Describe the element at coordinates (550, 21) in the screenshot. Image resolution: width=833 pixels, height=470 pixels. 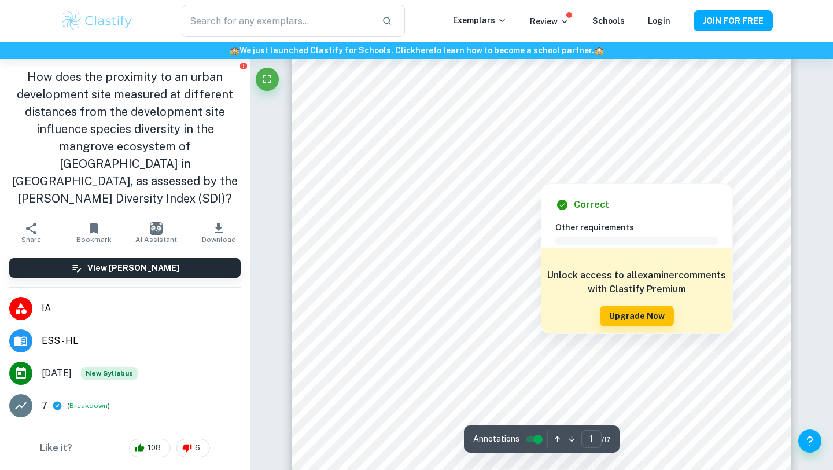
I see `p: Review` at that location.